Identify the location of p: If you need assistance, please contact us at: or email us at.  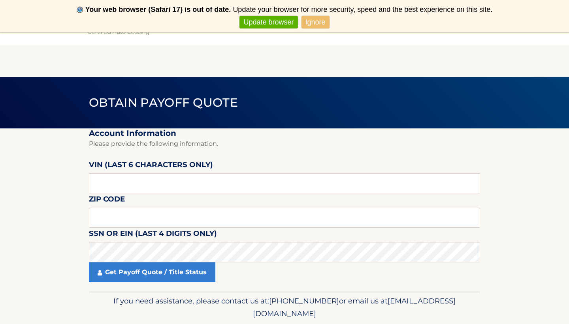
(284, 307).